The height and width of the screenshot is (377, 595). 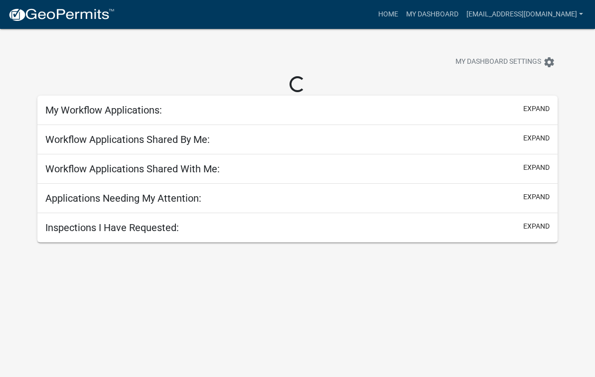 What do you see at coordinates (505, 62) in the screenshot?
I see `button: My Dashboard Settingssettings` at bounding box center [505, 62].